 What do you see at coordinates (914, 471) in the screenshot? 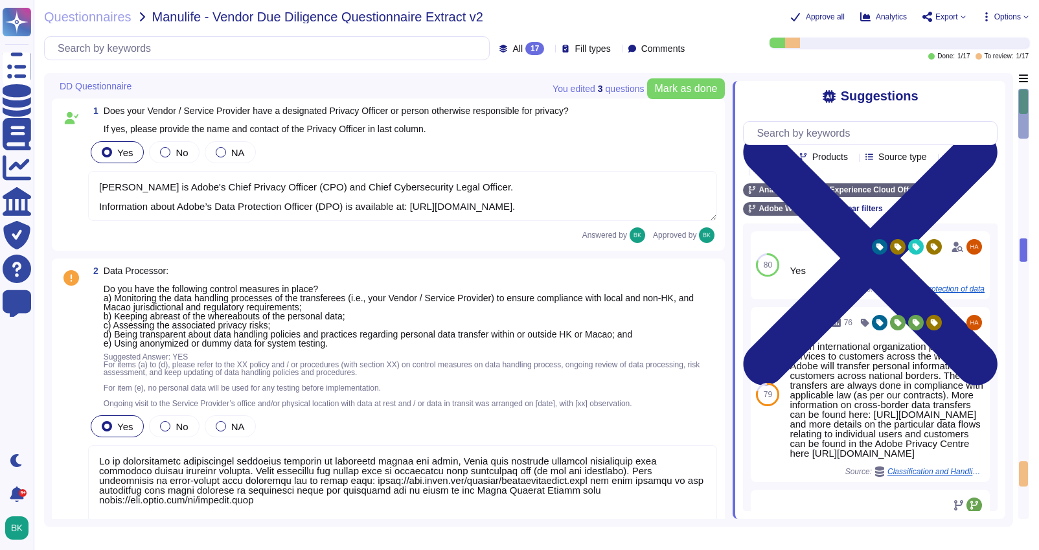
I see `span: Source:` at bounding box center [914, 471].